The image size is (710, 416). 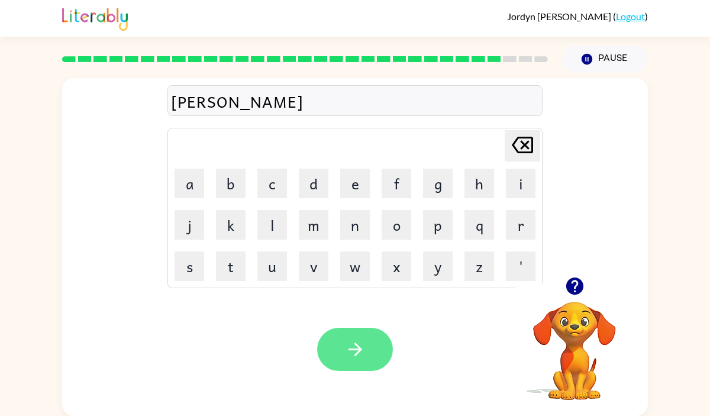 What do you see at coordinates (189, 266) in the screenshot?
I see `button: s` at bounding box center [189, 266].